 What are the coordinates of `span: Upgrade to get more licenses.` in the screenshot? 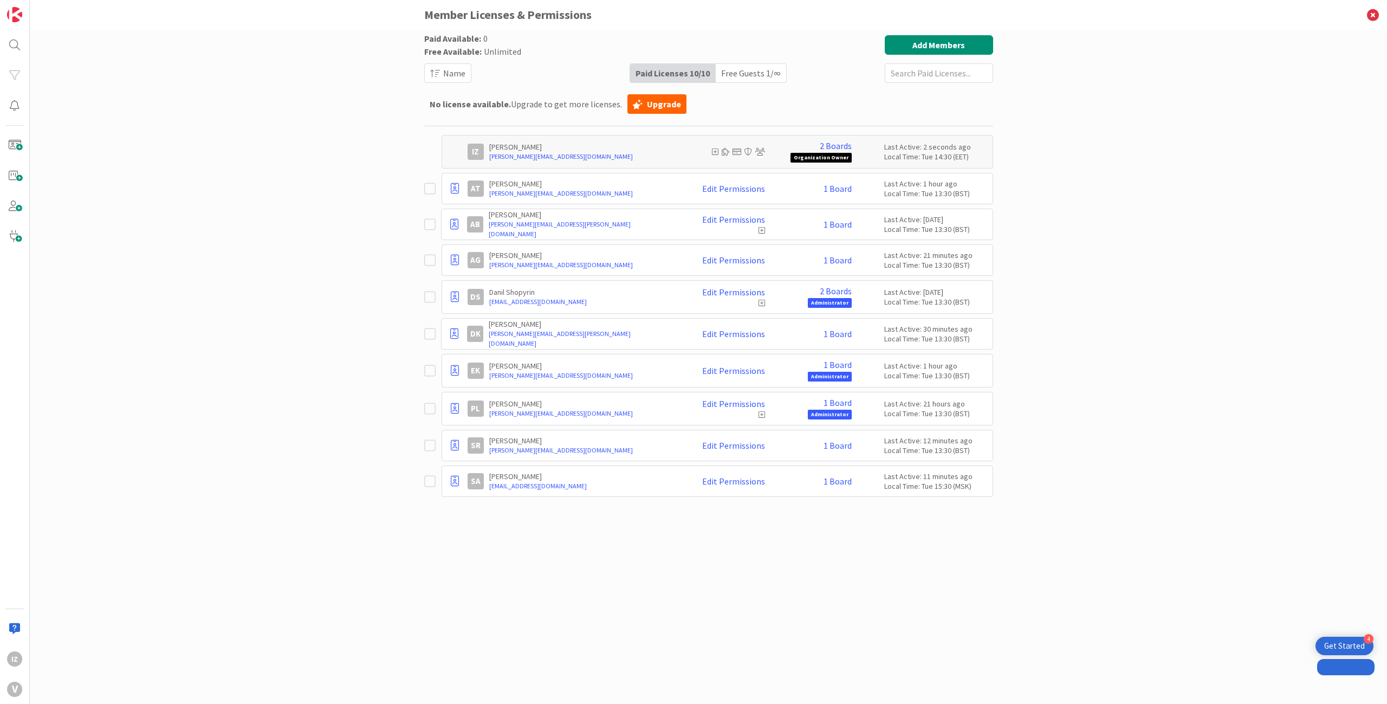 It's located at (526, 104).